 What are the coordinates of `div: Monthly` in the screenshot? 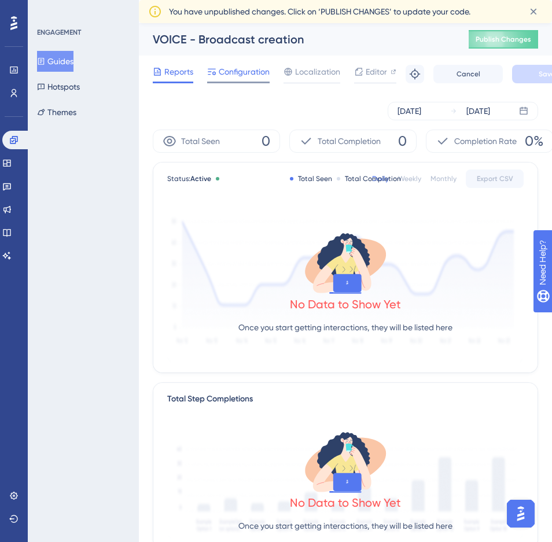 It's located at (443, 179).